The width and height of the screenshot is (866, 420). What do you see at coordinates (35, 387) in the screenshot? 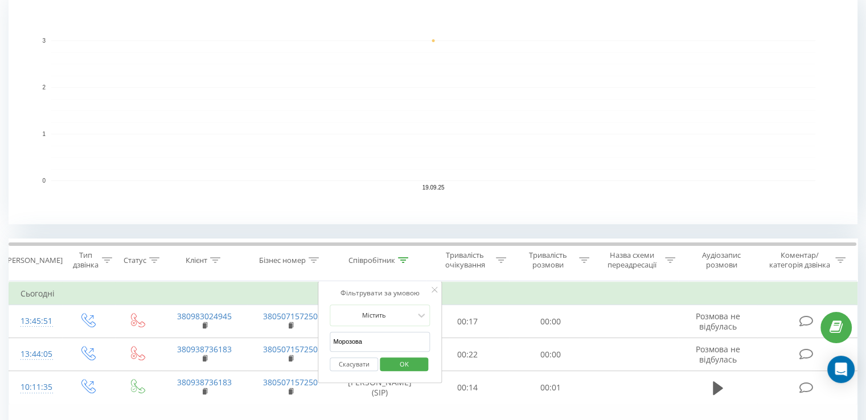
I see `div: 10:11:35` at bounding box center [35, 387].